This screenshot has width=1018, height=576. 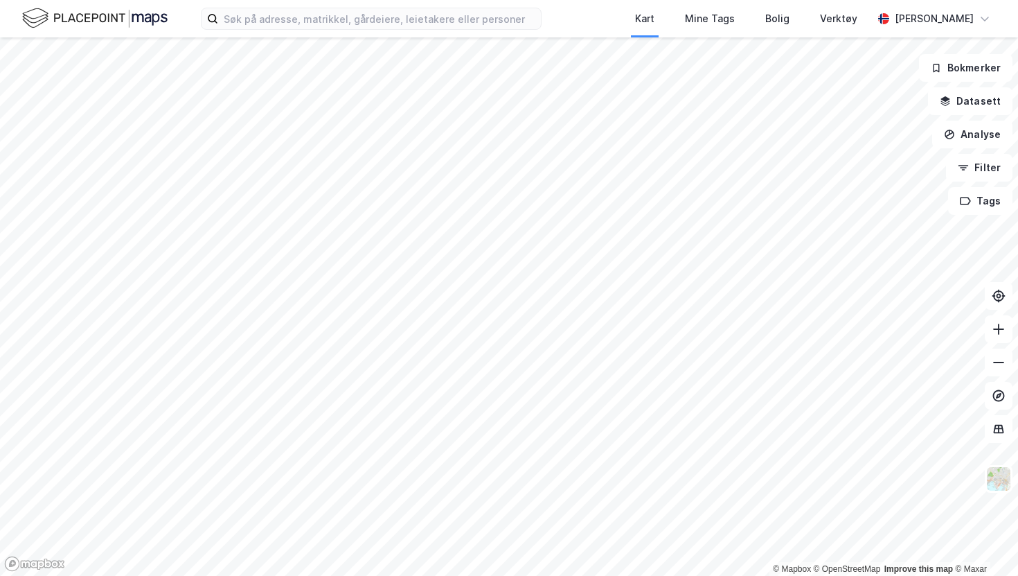 What do you see at coordinates (777, 19) in the screenshot?
I see `div: Bolig` at bounding box center [777, 19].